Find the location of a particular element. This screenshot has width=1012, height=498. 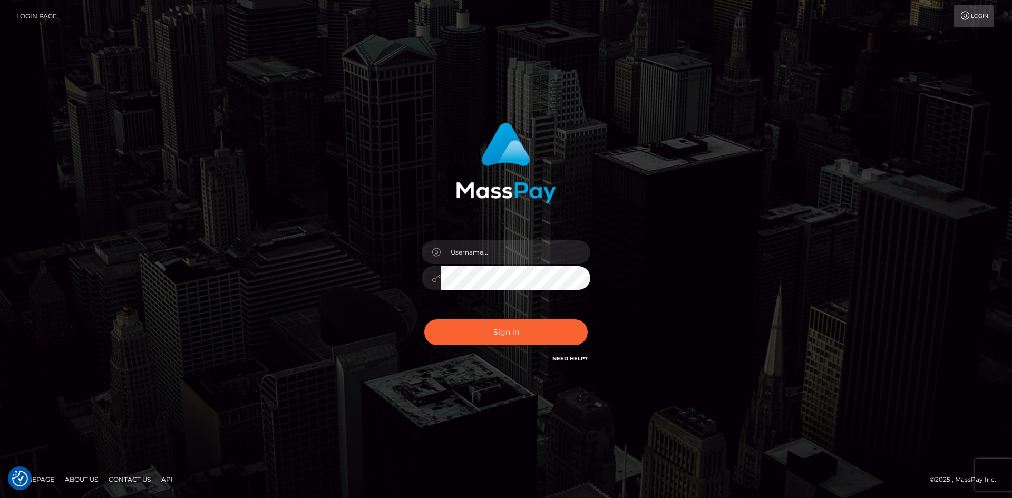

a: Login Page is located at coordinates (36, 16).